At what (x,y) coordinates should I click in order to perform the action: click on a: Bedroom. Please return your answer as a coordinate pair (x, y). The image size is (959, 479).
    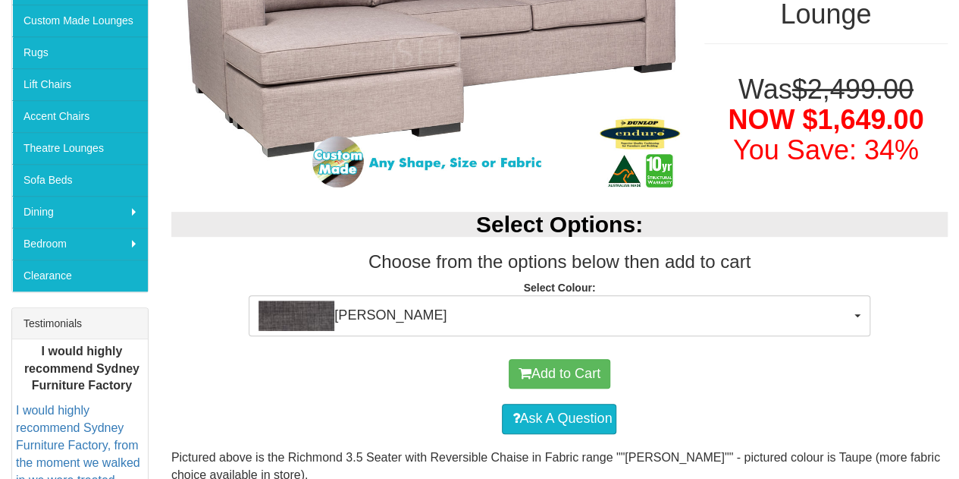
    Looking at the image, I should click on (80, 243).